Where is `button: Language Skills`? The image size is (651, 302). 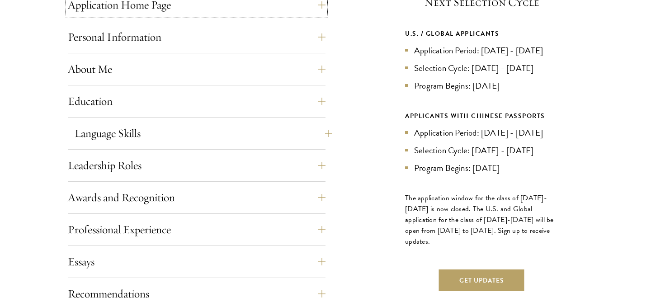
button: Language Skills is located at coordinates (203, 133).